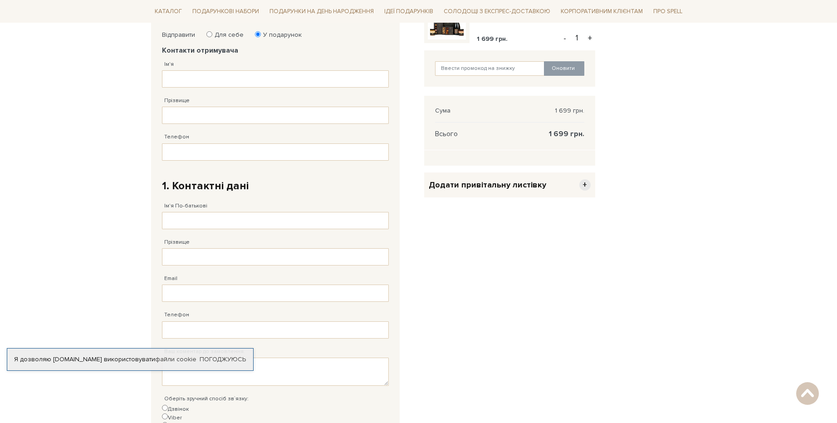 This screenshot has width=837, height=423. I want to click on label: У подарунок, so click(279, 35).